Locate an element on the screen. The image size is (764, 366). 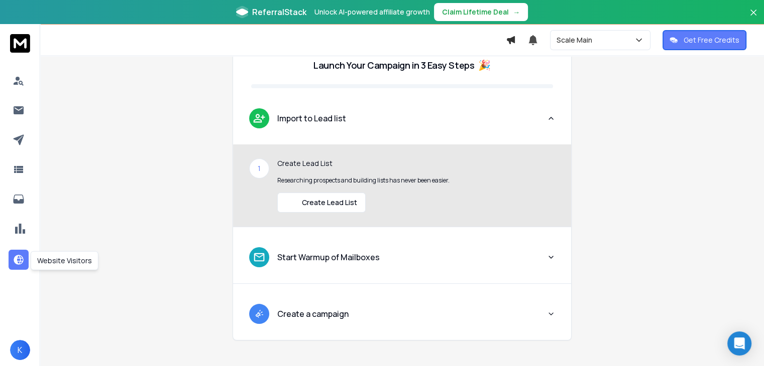
p: Start Warmup of Mailboxes is located at coordinates (328, 258).